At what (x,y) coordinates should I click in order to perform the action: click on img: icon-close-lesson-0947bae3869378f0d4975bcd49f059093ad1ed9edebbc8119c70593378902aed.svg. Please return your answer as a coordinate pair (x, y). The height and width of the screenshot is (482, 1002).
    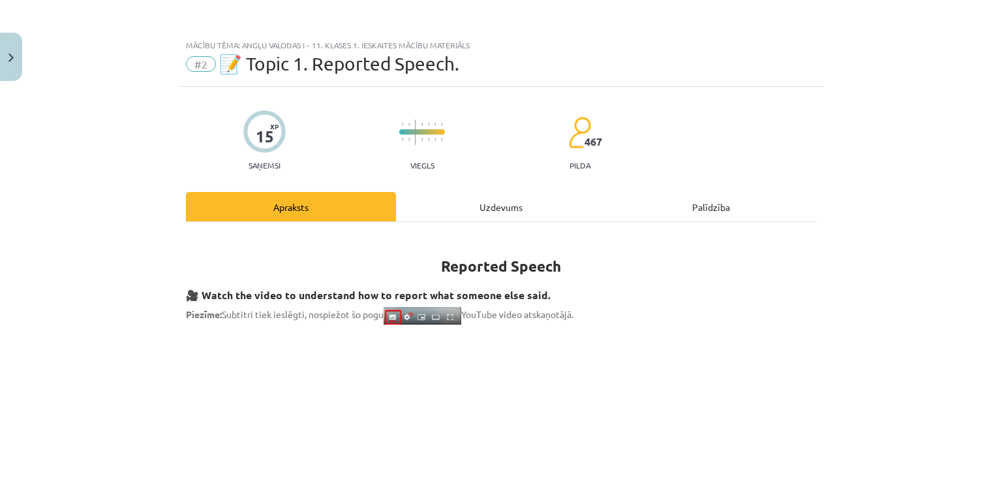
    Looking at the image, I should click on (11, 57).